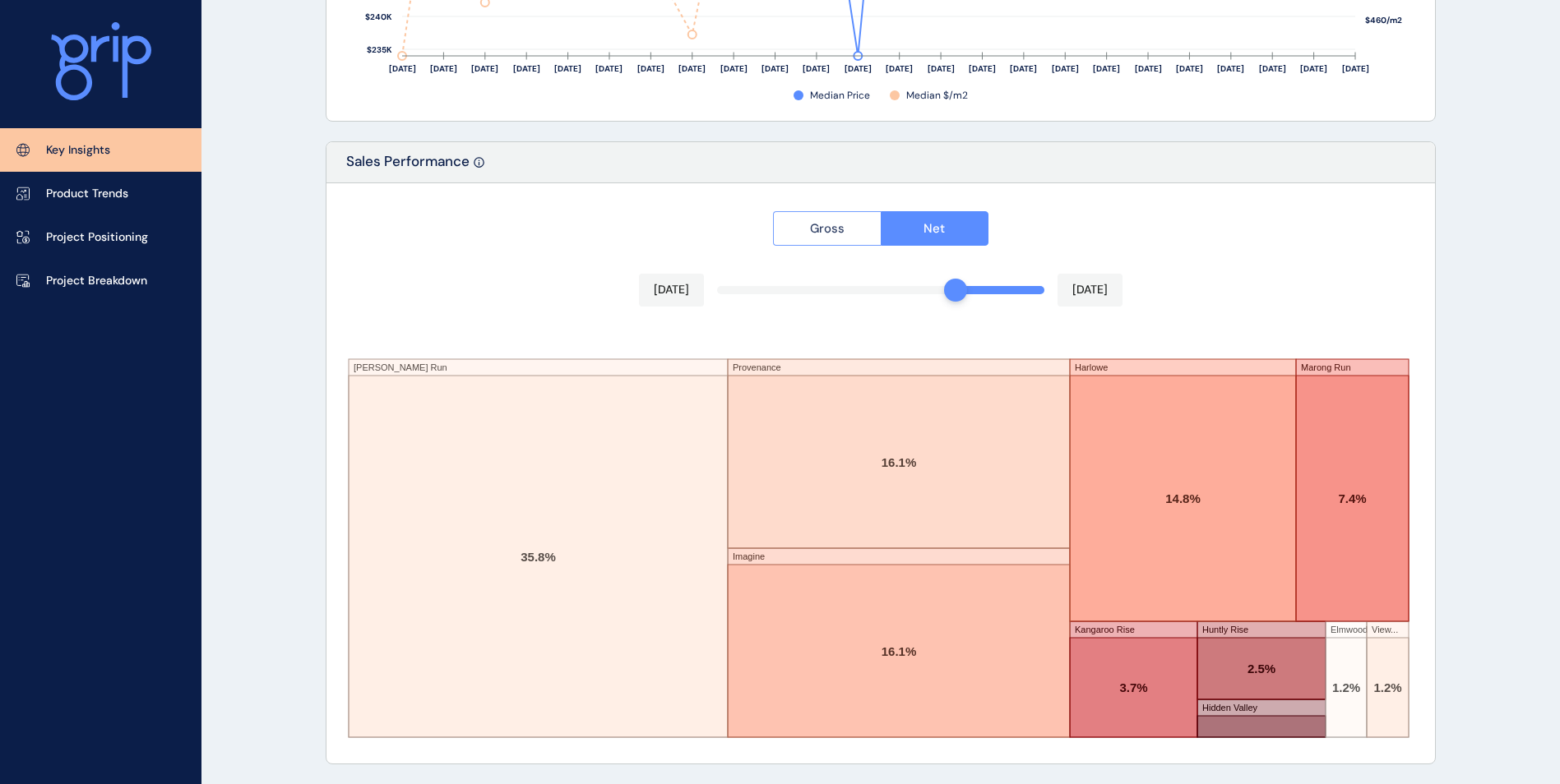 Image resolution: width=1560 pixels, height=784 pixels. Describe the element at coordinates (97, 282) in the screenshot. I see `p: Project Breakdown` at that location.